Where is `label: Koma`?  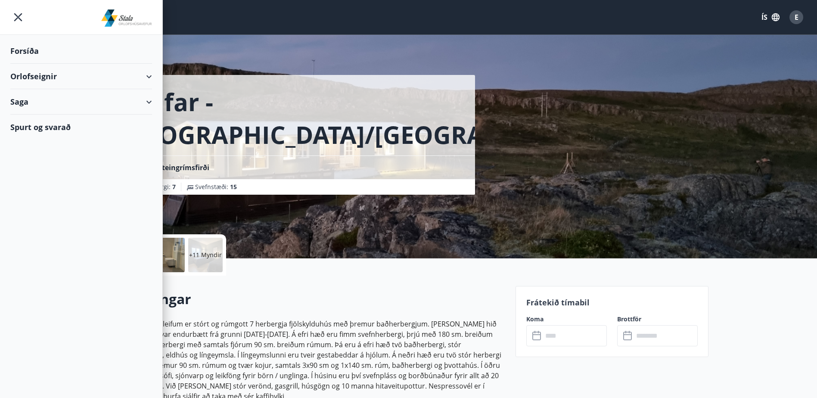
label: Koma is located at coordinates (566, 319).